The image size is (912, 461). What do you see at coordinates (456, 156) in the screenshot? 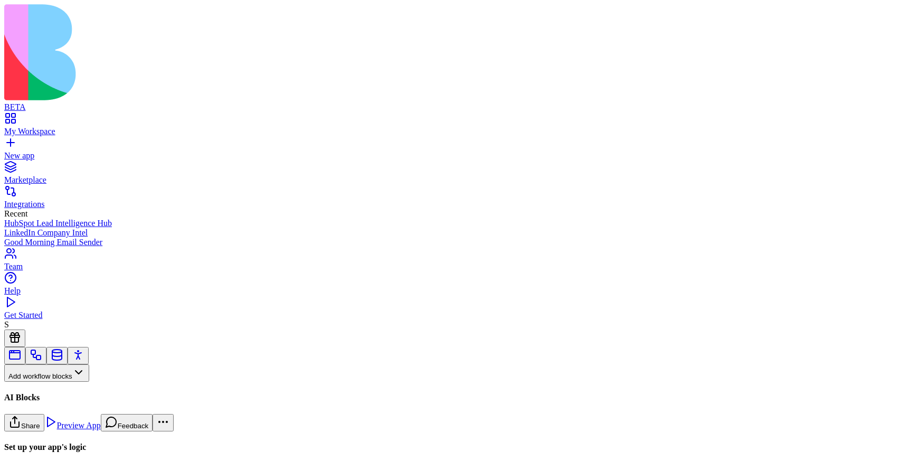
I see `div: New app` at bounding box center [456, 156].